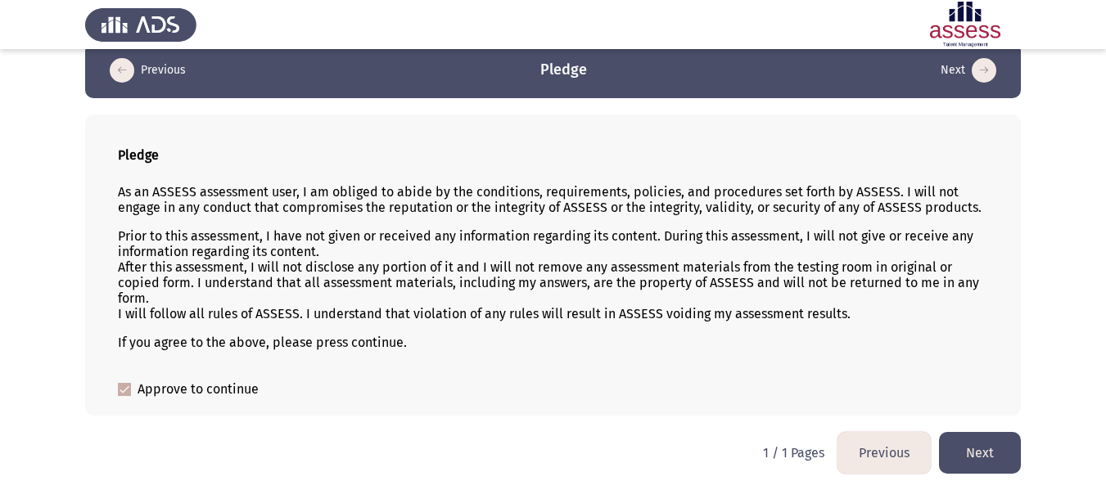  I want to click on p: As an ASSESS assessment user, I am obliged to abide by the conditions, requirements, policies, an..., so click(552, 200).